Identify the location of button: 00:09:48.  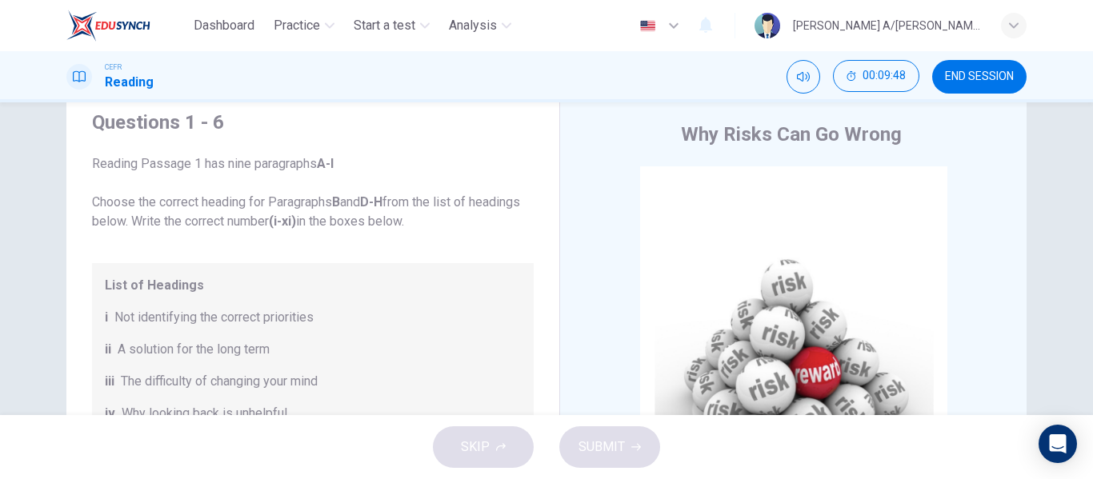
(876, 76).